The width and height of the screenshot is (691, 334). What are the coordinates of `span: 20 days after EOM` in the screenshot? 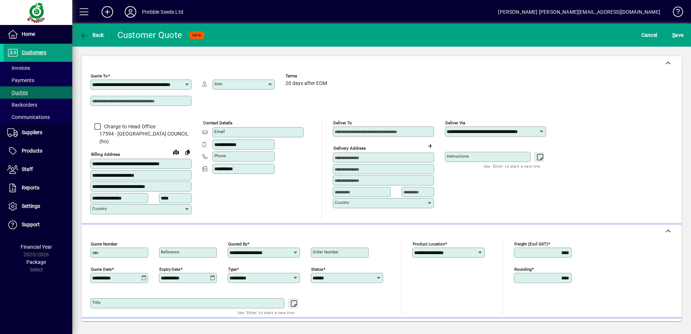 It's located at (306, 84).